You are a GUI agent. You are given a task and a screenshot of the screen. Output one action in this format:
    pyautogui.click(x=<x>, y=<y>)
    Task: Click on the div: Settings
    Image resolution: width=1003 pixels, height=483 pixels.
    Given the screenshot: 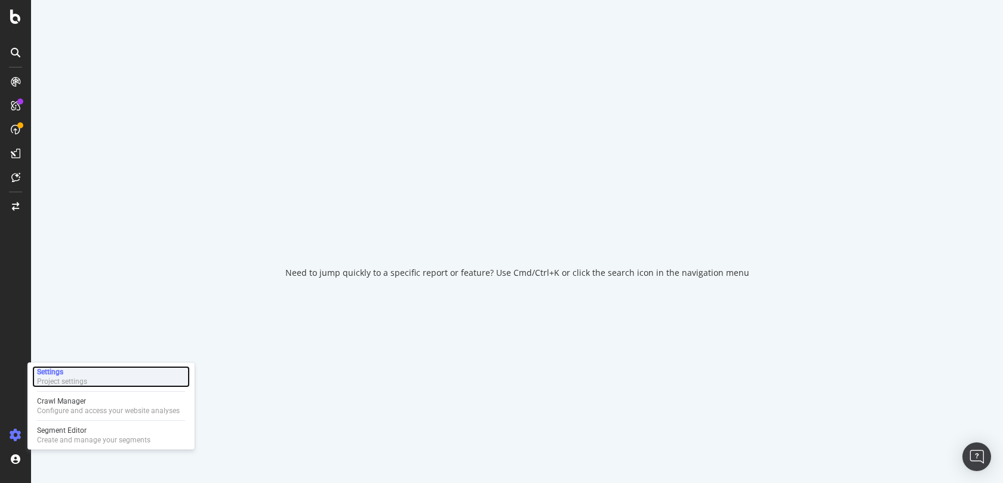 What is the action you would take?
    pyautogui.click(x=62, y=372)
    